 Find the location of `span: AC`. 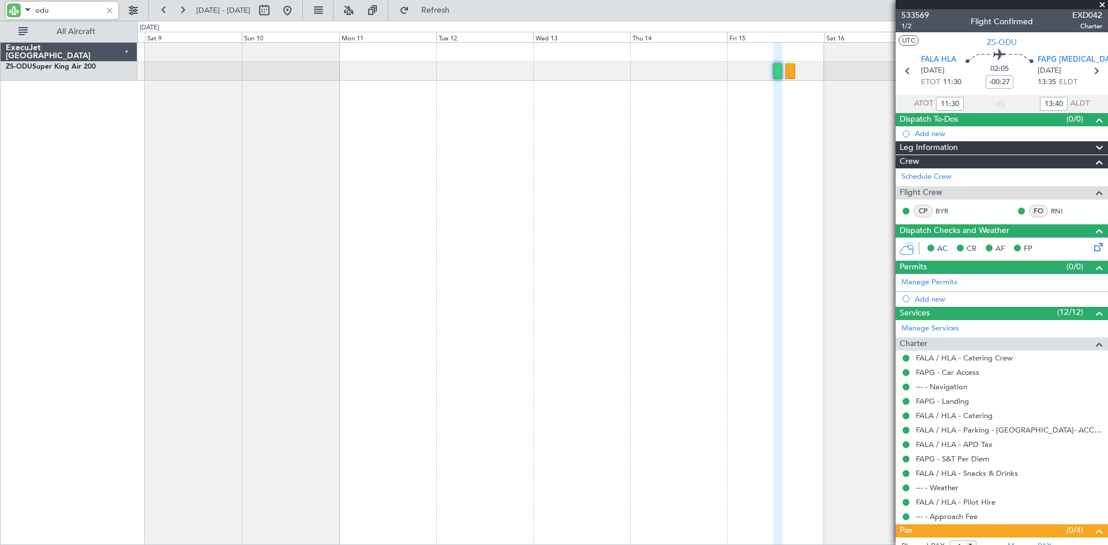

span: AC is located at coordinates (942, 249).